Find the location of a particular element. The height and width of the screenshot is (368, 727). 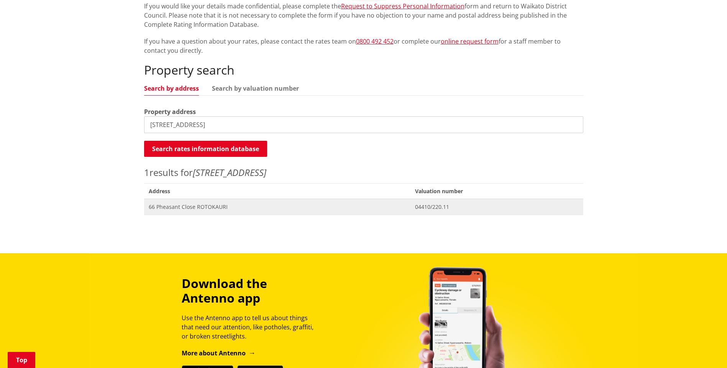

a: Request to Suppress Personal Information is located at coordinates (403, 6).